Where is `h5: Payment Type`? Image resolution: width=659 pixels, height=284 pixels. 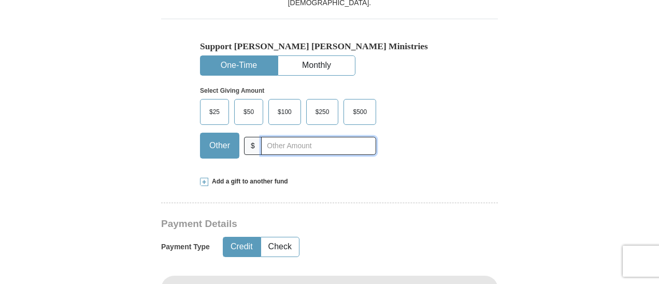 h5: Payment Type is located at coordinates (185, 246).